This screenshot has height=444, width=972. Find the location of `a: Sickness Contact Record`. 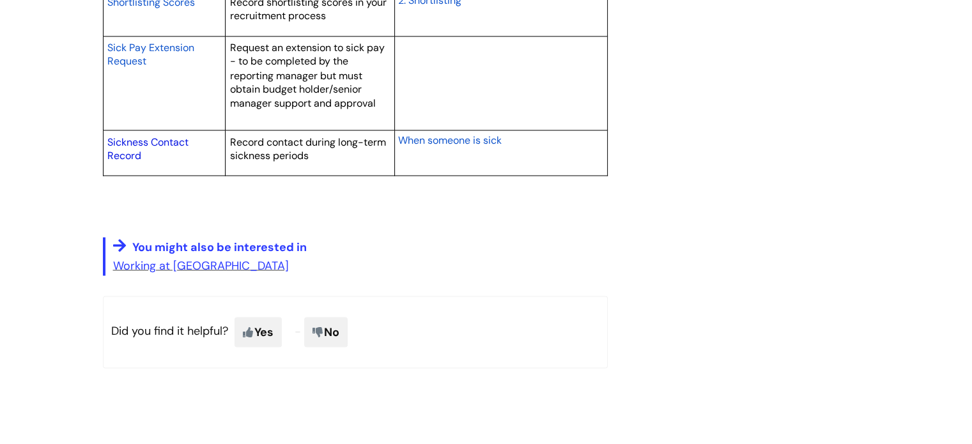

a: Sickness Contact Record is located at coordinates (148, 148).